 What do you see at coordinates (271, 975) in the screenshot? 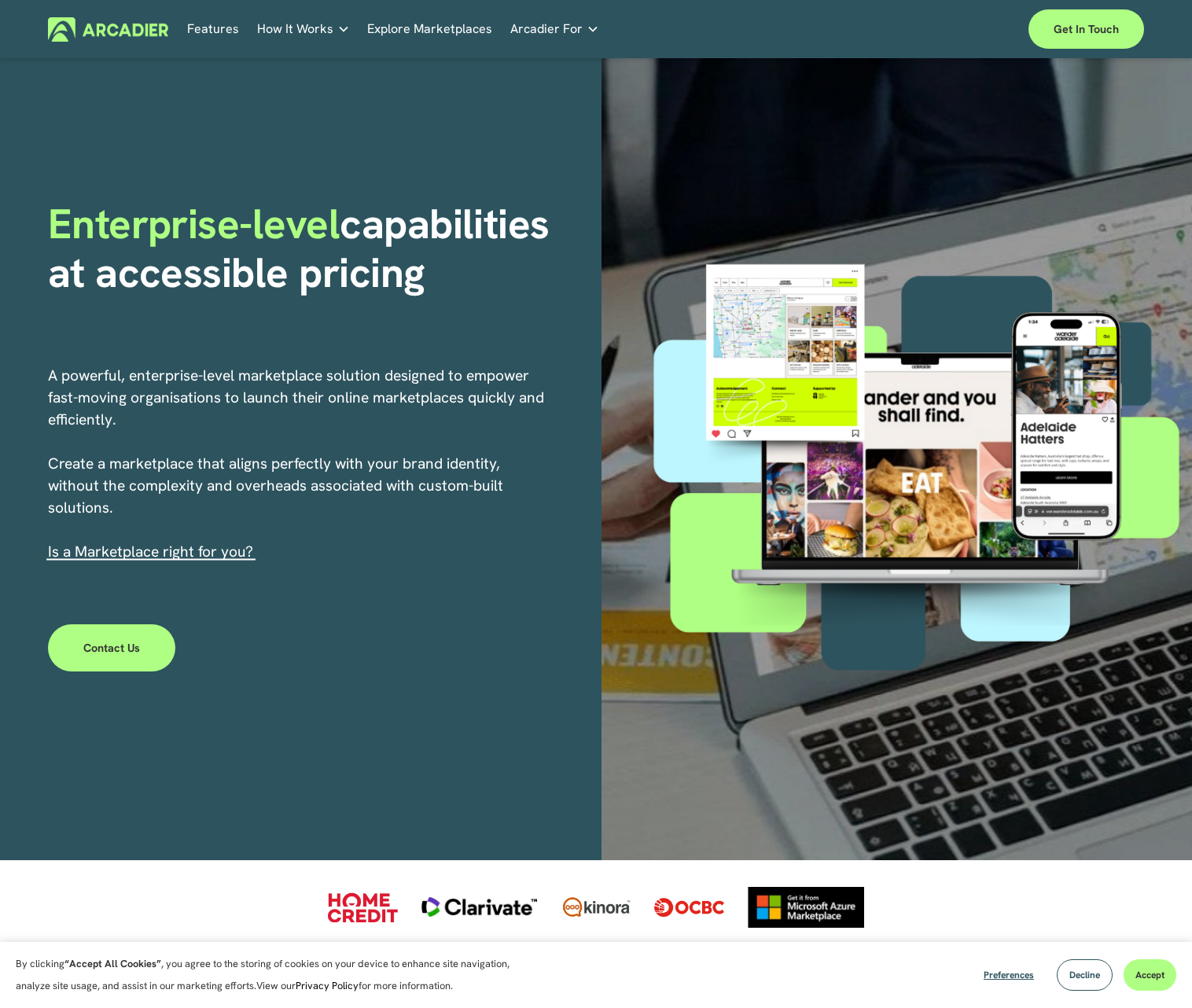
I see `p: By clicking , you agree to the storing of cookies on your device to enhance site navigation, anal...` at bounding box center [271, 975].